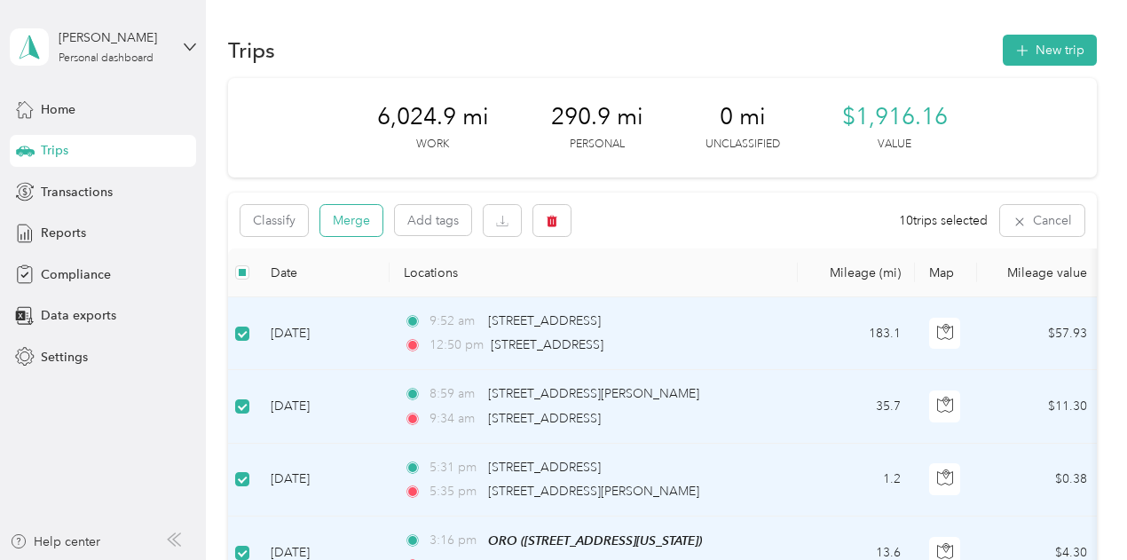 This screenshot has width=1127, height=560. What do you see at coordinates (274, 220) in the screenshot?
I see `button: Classify` at bounding box center [274, 220].